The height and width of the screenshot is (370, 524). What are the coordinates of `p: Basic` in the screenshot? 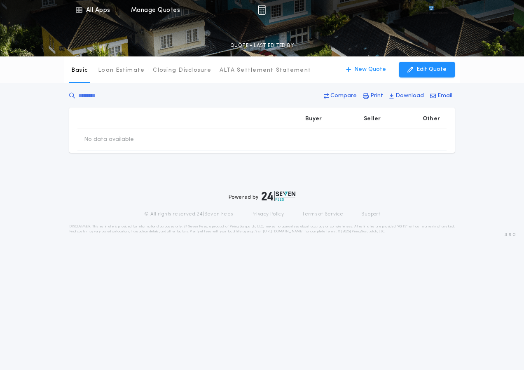 It's located at (79, 70).